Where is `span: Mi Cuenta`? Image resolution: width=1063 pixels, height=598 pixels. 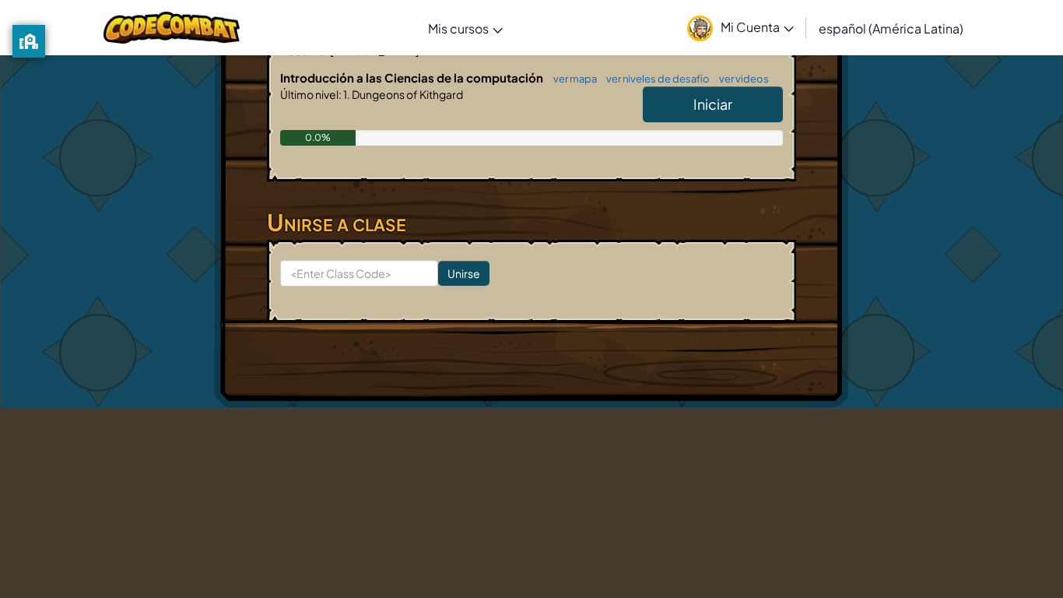 span: Mi Cuenta is located at coordinates (757, 26).